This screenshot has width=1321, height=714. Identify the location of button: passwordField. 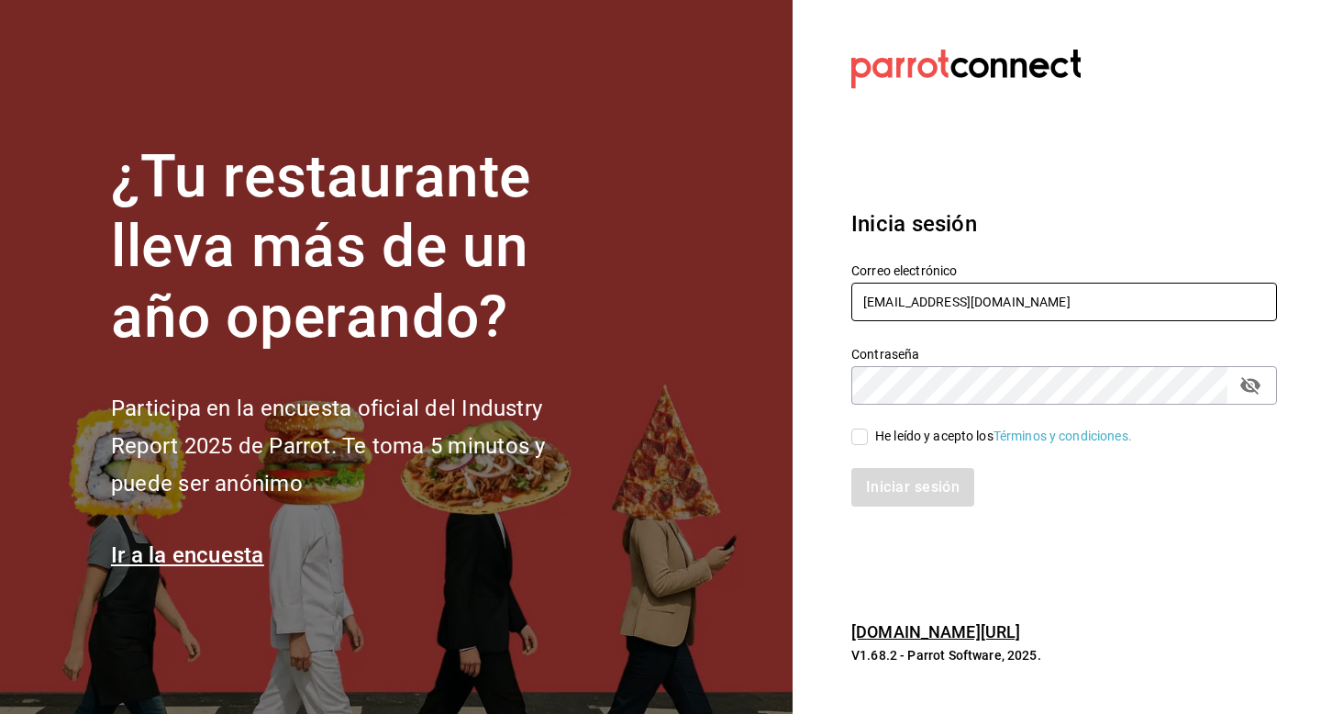
(1251, 385).